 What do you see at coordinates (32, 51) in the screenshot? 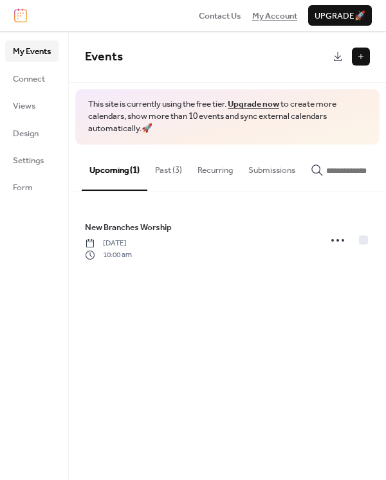
I see `a: My Events` at bounding box center [32, 51].